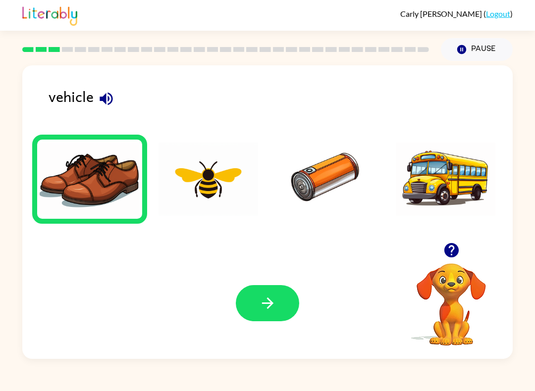 The image size is (535, 391). I want to click on button: Pause, so click(476, 49).